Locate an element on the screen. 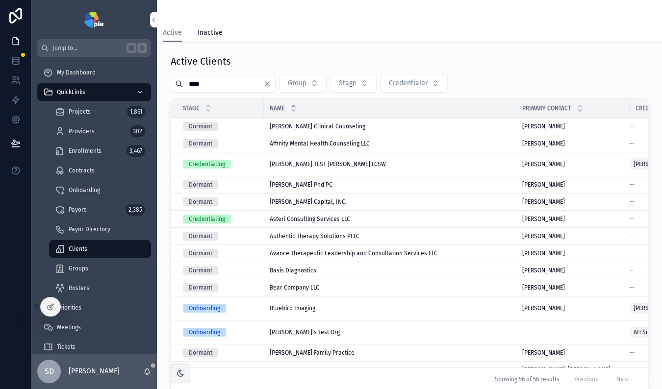  span: Group is located at coordinates (297, 83).